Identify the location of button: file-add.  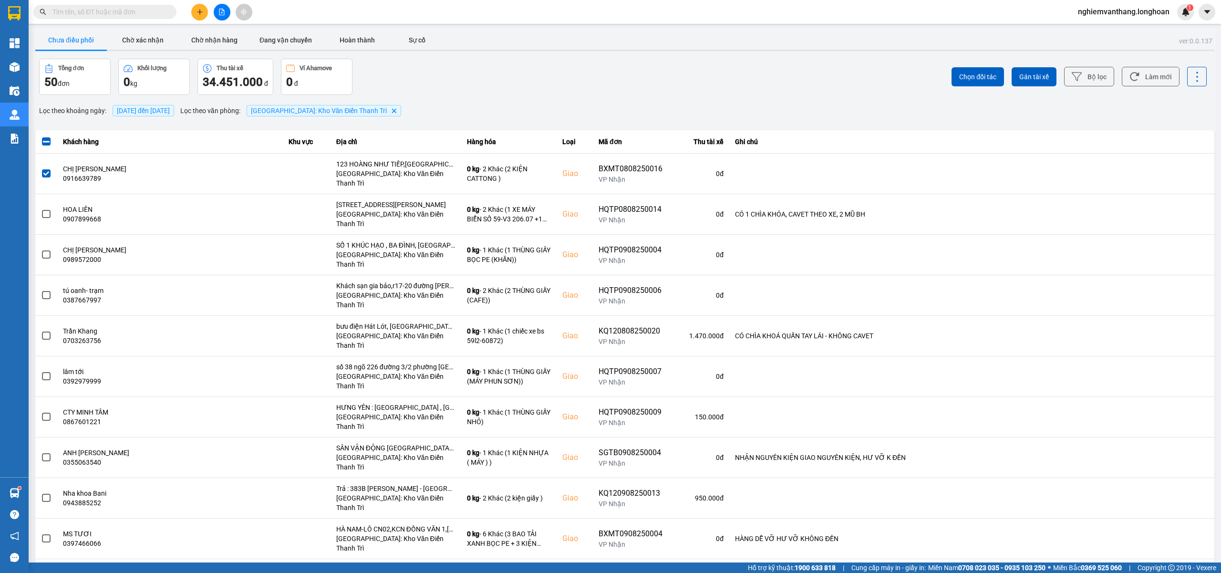
(222, 12).